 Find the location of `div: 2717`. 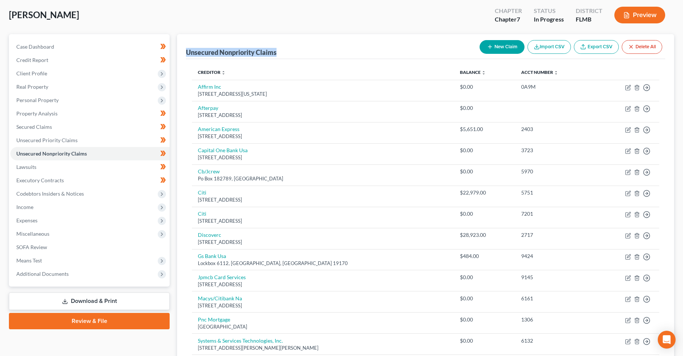

div: 2717 is located at coordinates (555, 235).